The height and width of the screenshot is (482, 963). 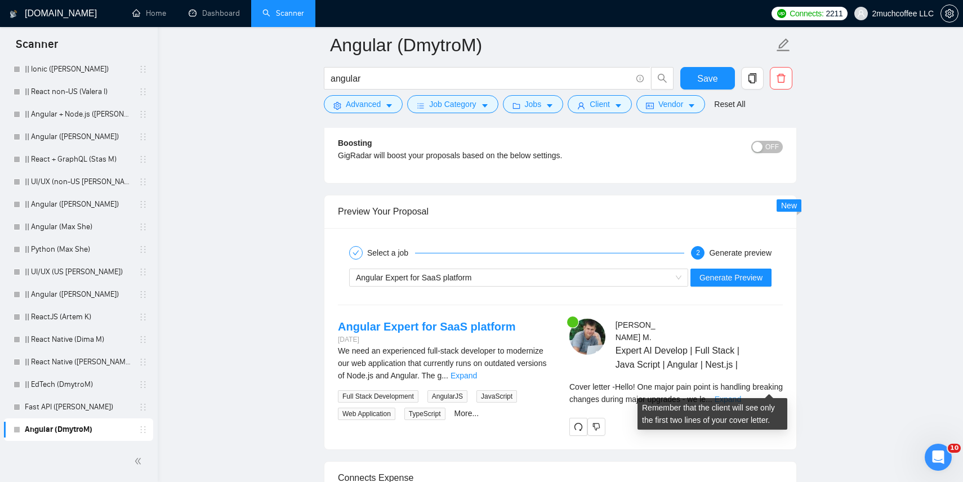 What do you see at coordinates (505, 155) in the screenshot?
I see `div: GigRadar will boost your proposals based on the below settings.` at bounding box center [505, 155].